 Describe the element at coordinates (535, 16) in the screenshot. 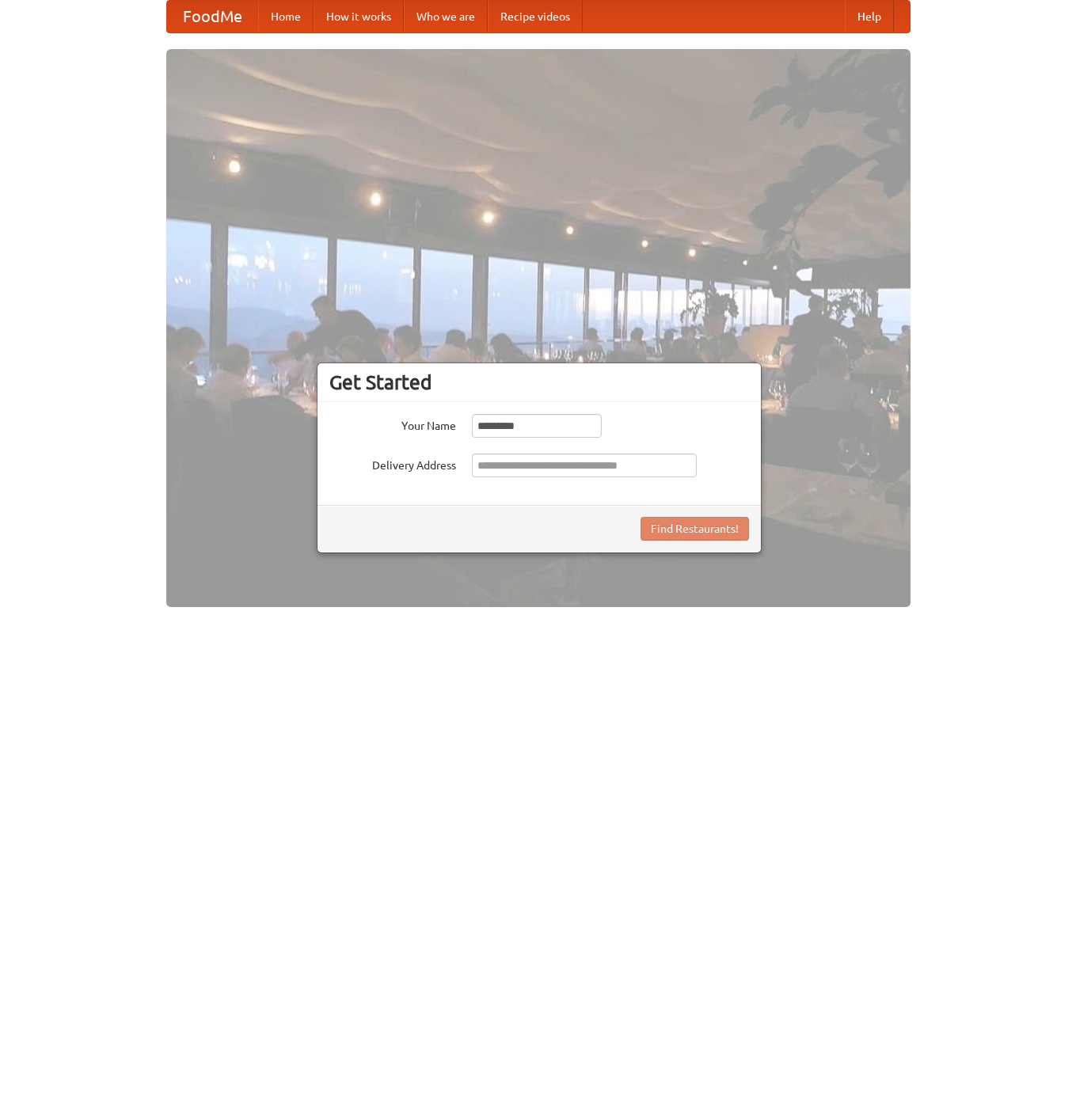

I see `a: Recipe videos` at that location.